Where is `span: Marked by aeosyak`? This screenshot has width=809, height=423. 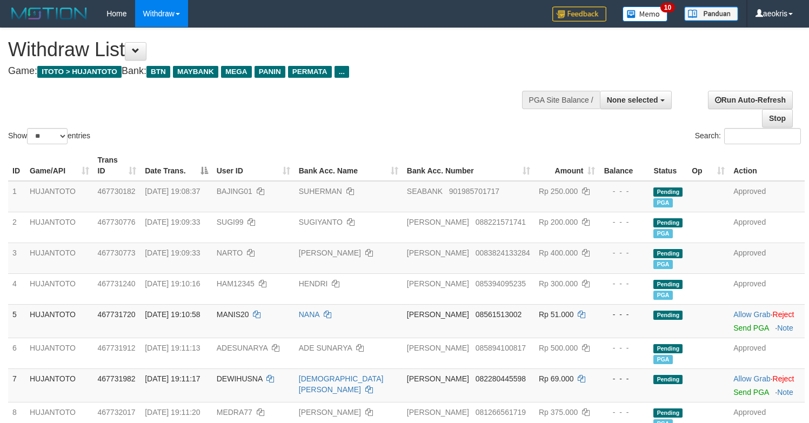
span: Marked by aeosyak is located at coordinates (663, 295).